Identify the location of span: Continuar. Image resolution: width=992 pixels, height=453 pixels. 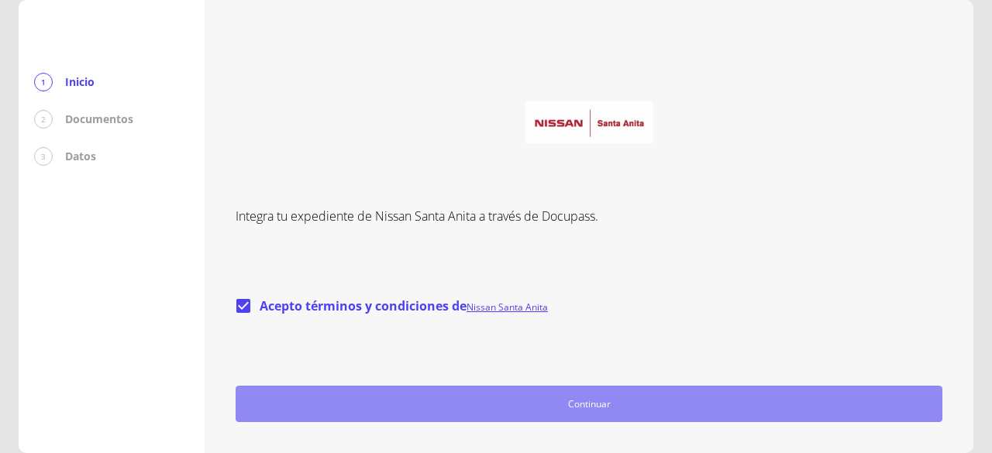
(589, 404).